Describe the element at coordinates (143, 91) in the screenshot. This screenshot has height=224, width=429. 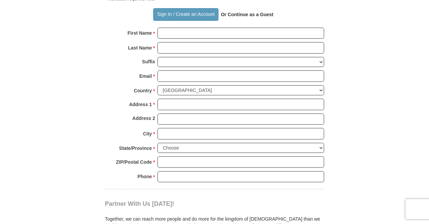
I see `strong: Country` at that location.